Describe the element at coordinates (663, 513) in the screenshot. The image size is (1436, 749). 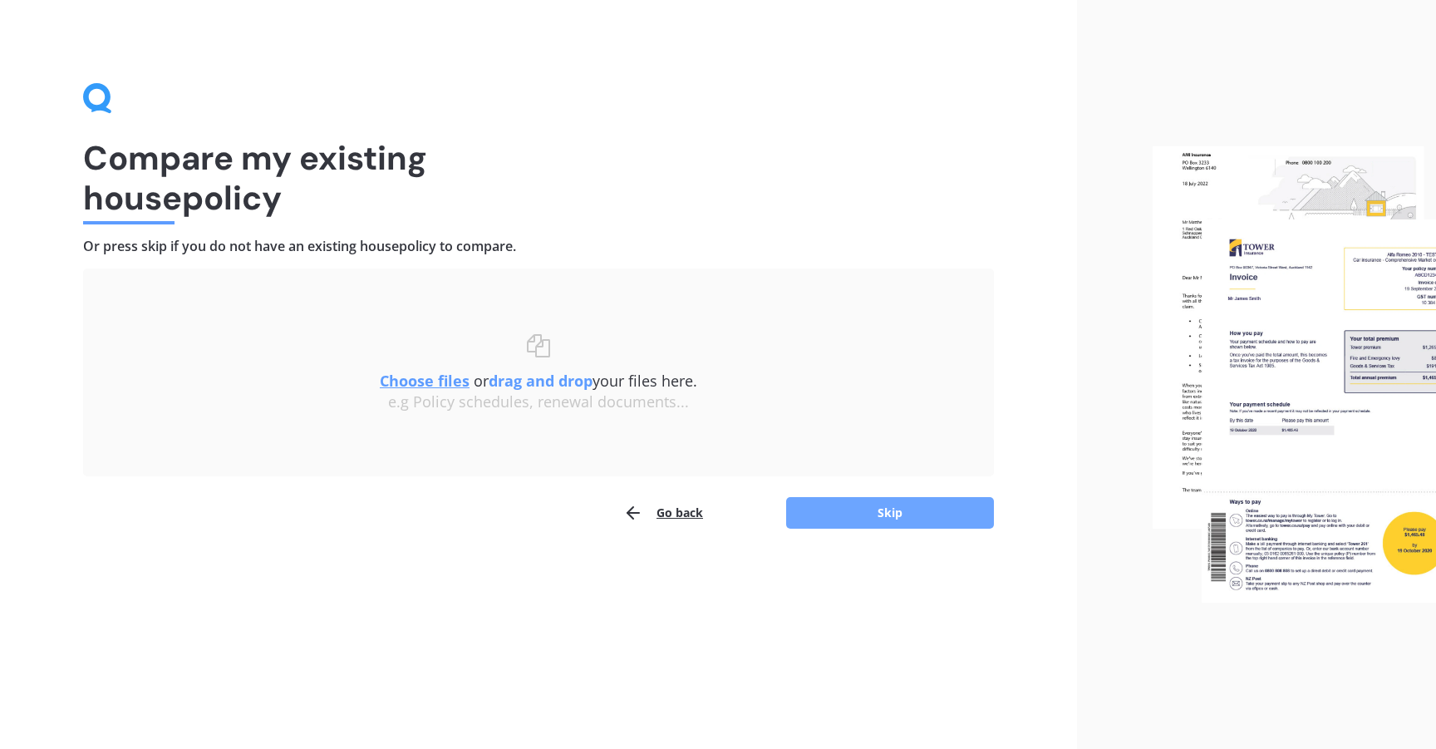
I see `button: Go back` at that location.